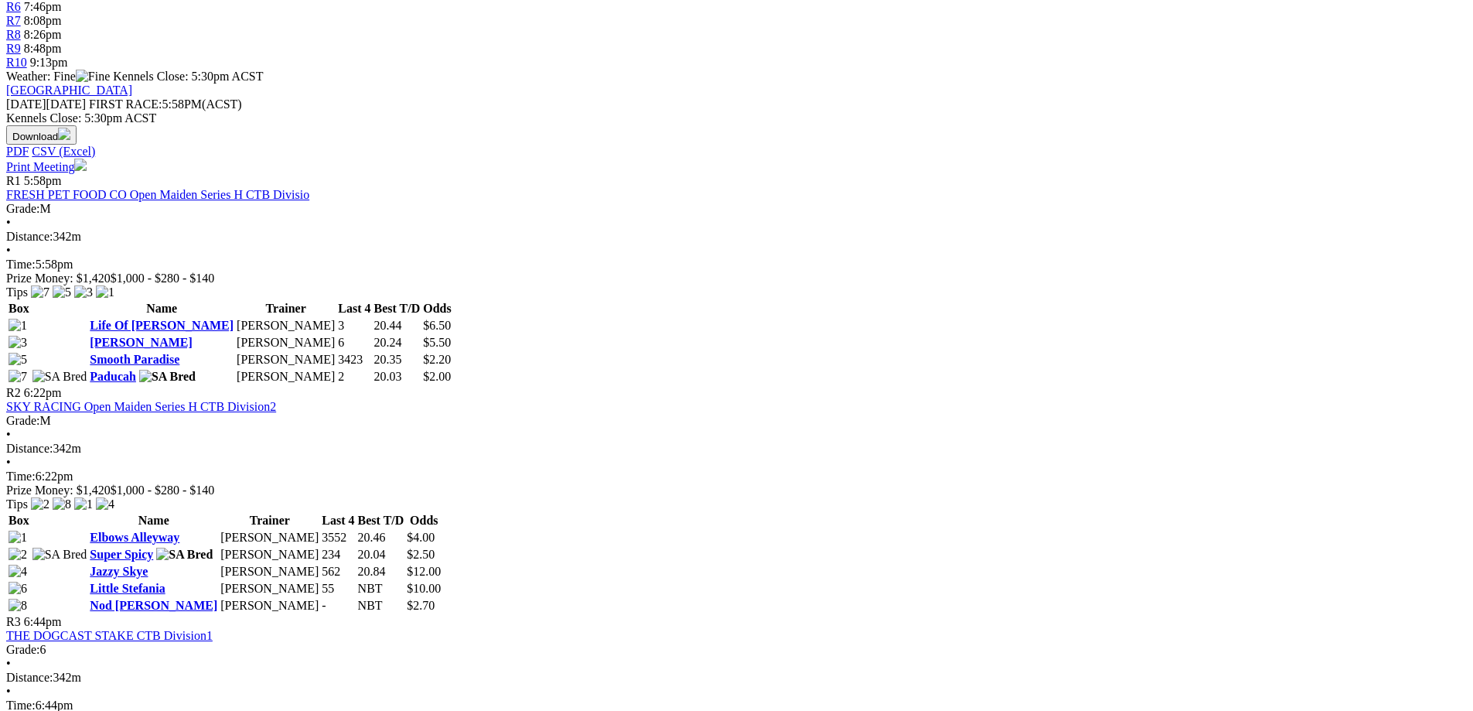  I want to click on a: PDF, so click(17, 151).